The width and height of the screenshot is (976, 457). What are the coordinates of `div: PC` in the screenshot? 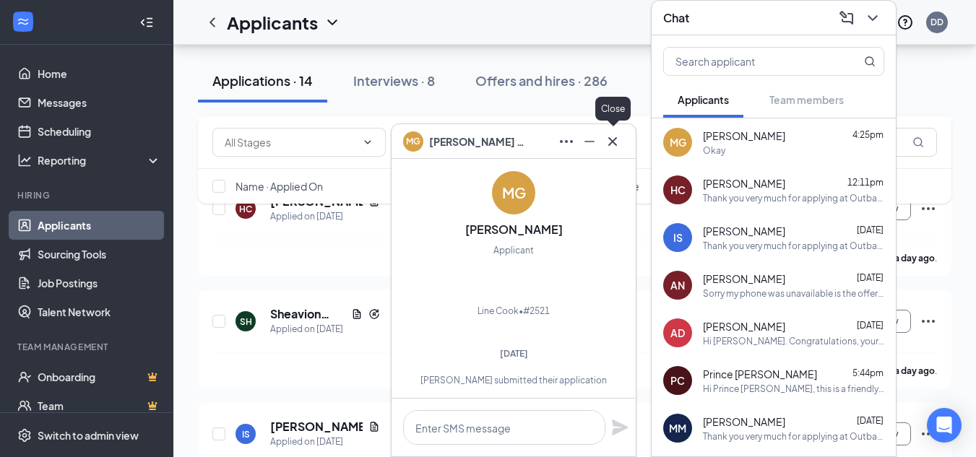 It's located at (678, 381).